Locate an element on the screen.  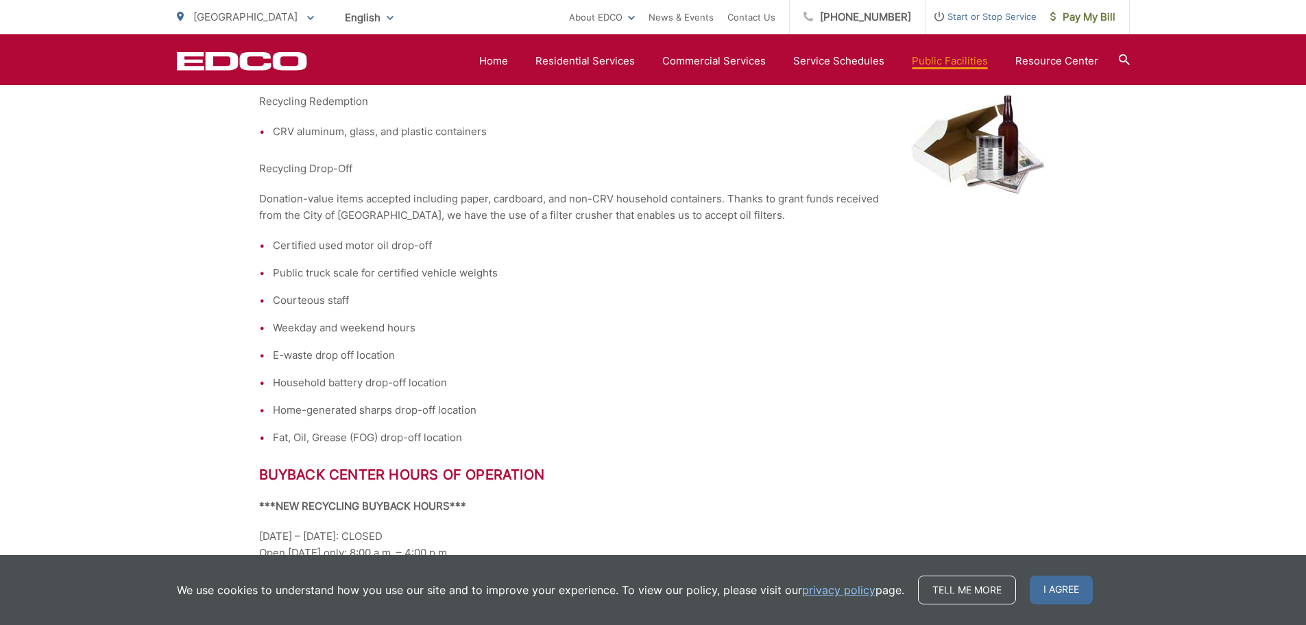
a: Contact Us is located at coordinates (751, 17).